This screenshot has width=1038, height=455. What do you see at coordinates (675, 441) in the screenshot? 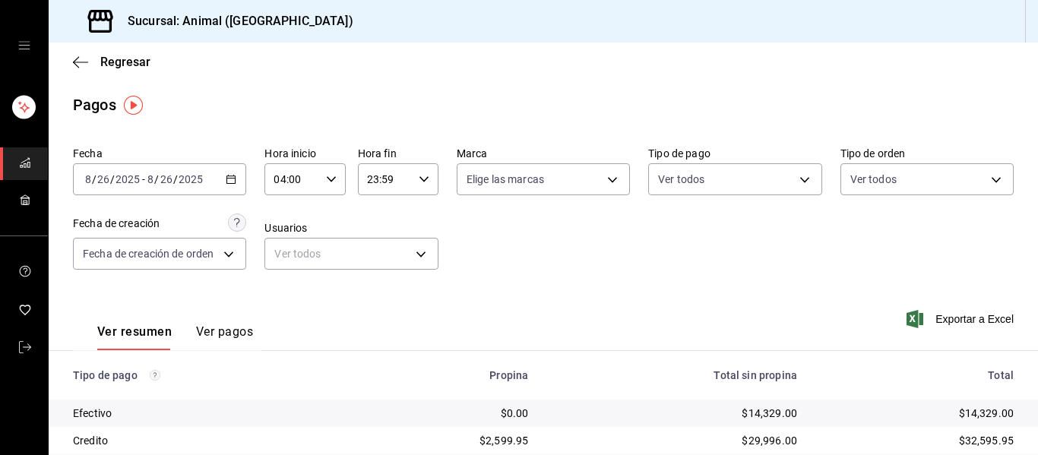
I see `div: $29,996.00` at bounding box center [675, 441].